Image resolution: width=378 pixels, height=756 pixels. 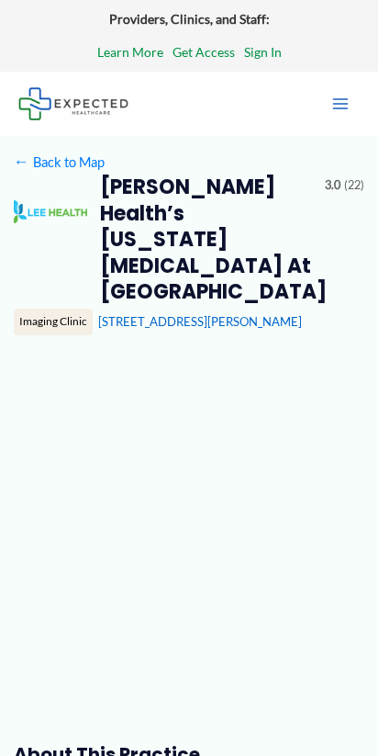 What do you see at coordinates (263, 52) in the screenshot?
I see `a: Sign In` at bounding box center [263, 52].